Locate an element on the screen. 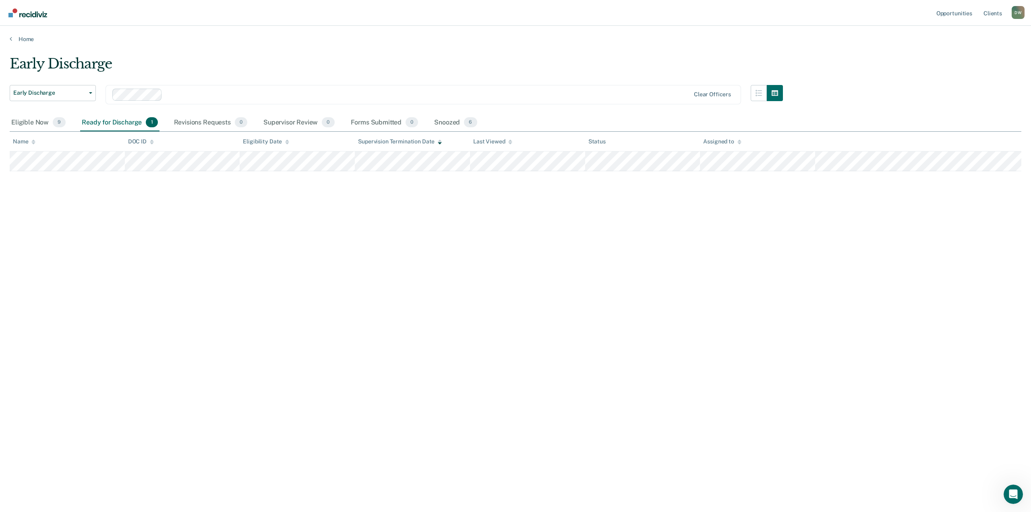 Image resolution: width=1031 pixels, height=512 pixels. div: Status is located at coordinates (597, 141).